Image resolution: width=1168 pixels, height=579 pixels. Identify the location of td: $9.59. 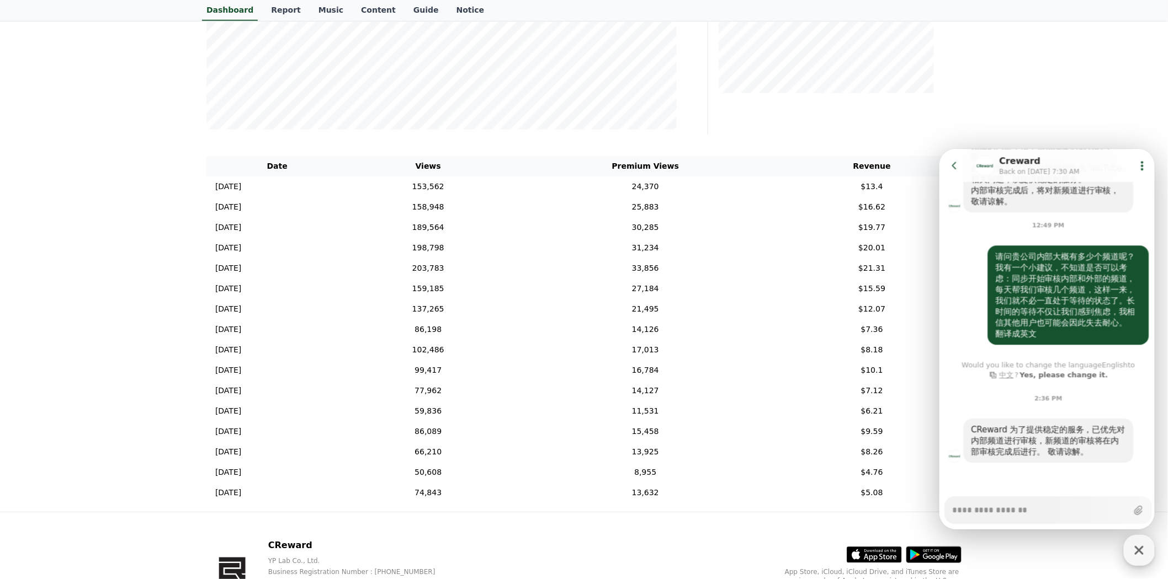
(872, 432).